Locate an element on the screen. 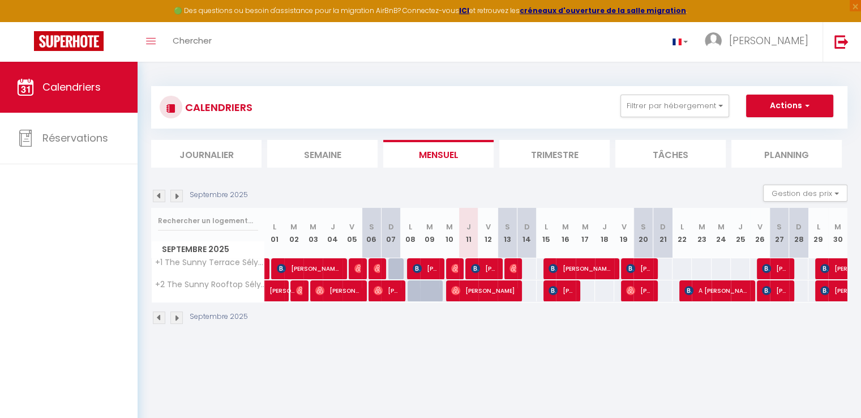 The height and width of the screenshot is (418, 861). th: 29 is located at coordinates (818, 233).